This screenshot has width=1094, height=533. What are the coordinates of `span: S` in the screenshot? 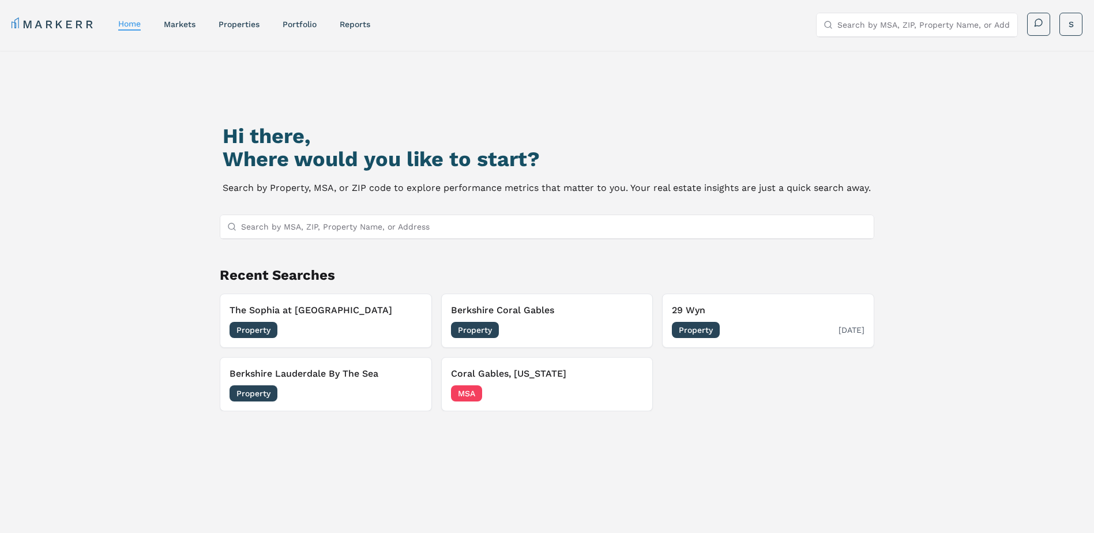 It's located at (1071, 24).